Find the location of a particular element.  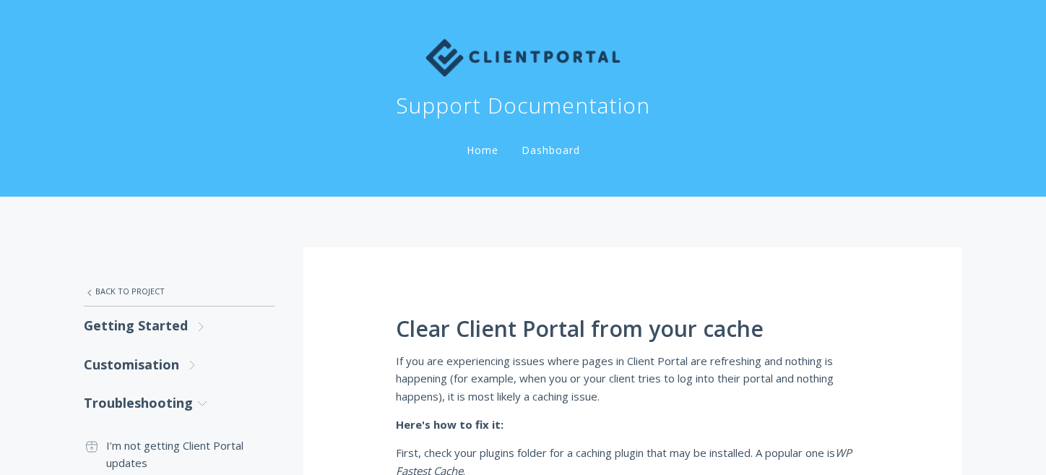

a: Home is located at coordinates (483, 150).